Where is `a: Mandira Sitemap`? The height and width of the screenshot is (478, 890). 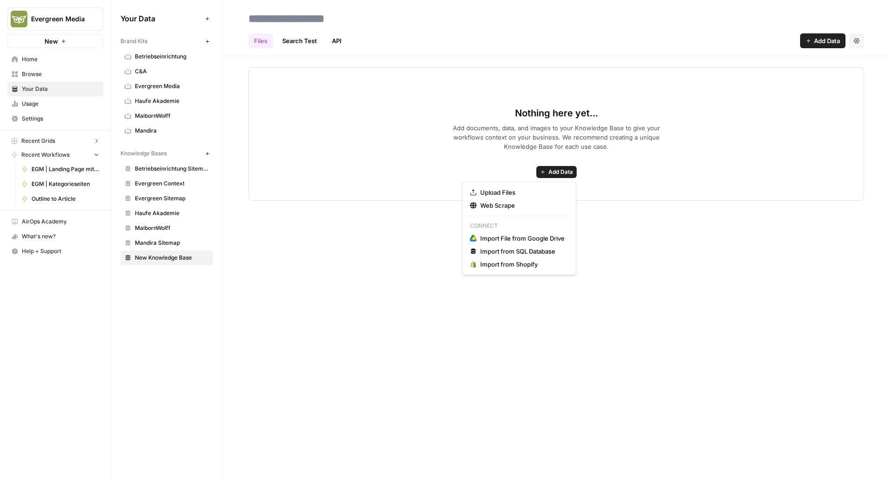
a: Mandira Sitemap is located at coordinates (166, 243).